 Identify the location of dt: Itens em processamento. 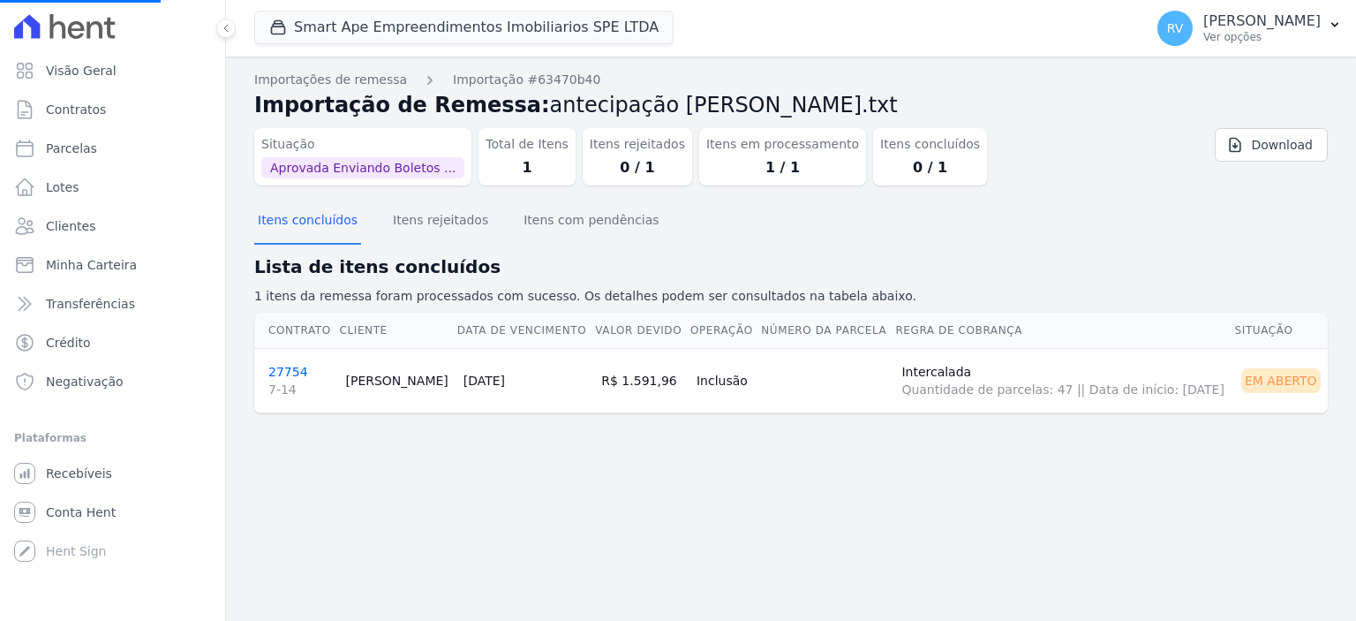
(782, 144).